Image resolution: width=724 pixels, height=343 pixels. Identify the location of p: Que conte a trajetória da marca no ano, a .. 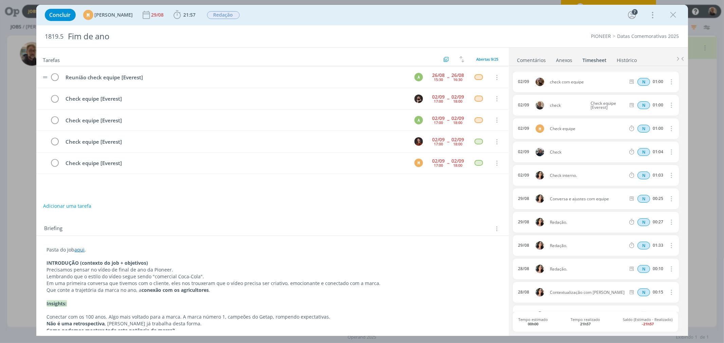
(272, 290).